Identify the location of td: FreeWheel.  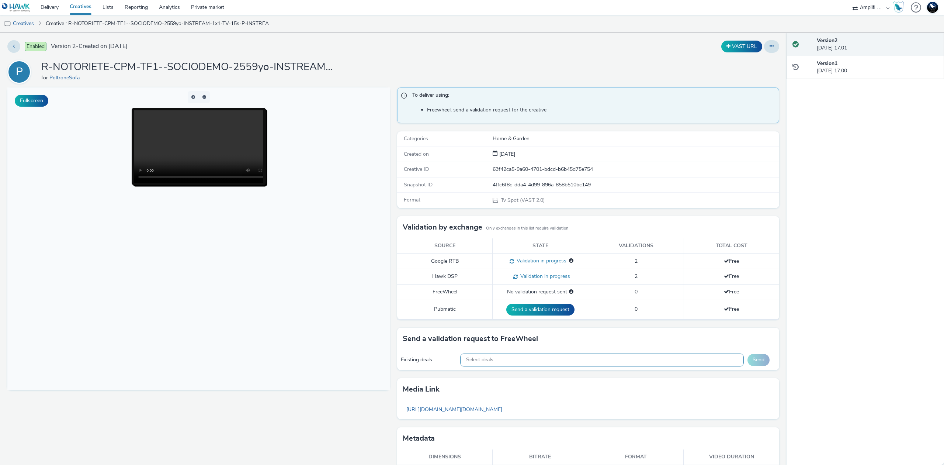
(445, 292).